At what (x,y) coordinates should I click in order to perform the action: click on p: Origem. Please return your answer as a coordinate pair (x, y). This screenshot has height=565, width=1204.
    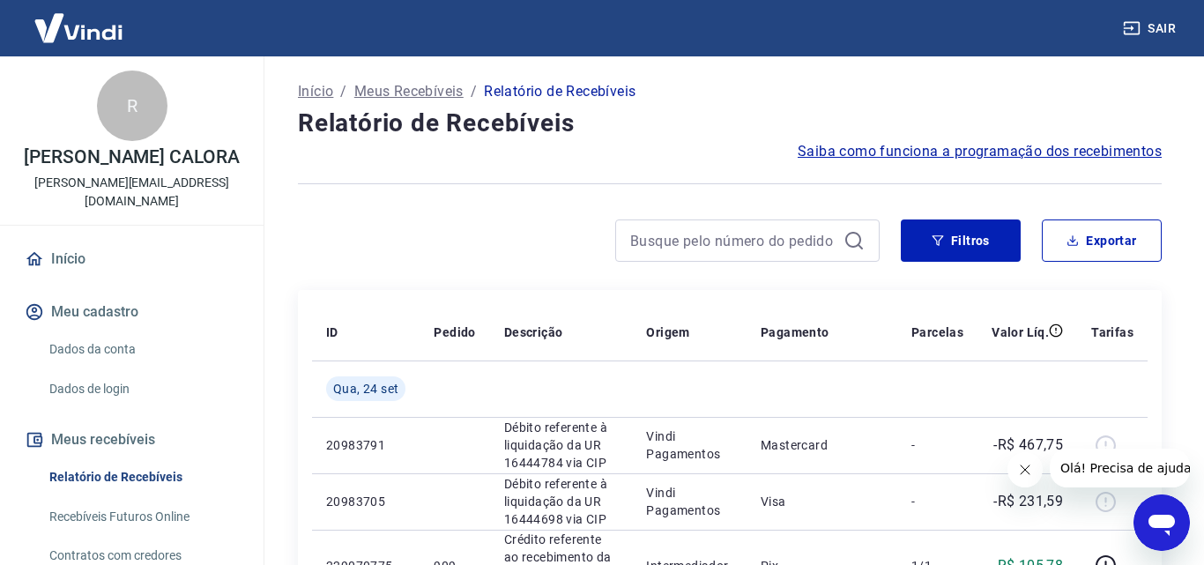
    Looking at the image, I should click on (667, 332).